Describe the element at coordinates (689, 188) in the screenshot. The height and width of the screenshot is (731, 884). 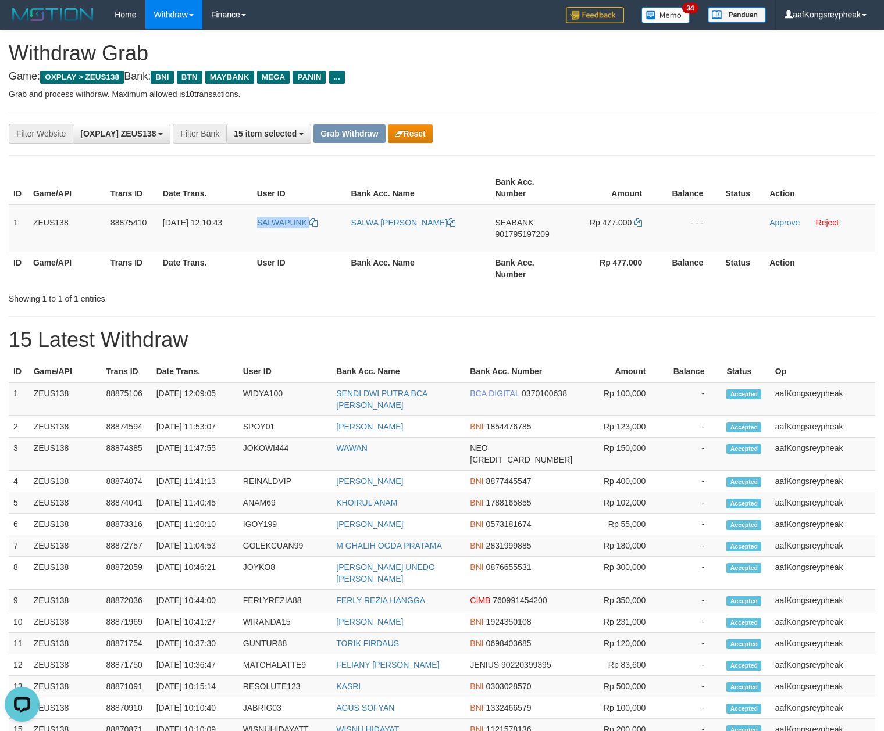
I see `th: Balance` at that location.